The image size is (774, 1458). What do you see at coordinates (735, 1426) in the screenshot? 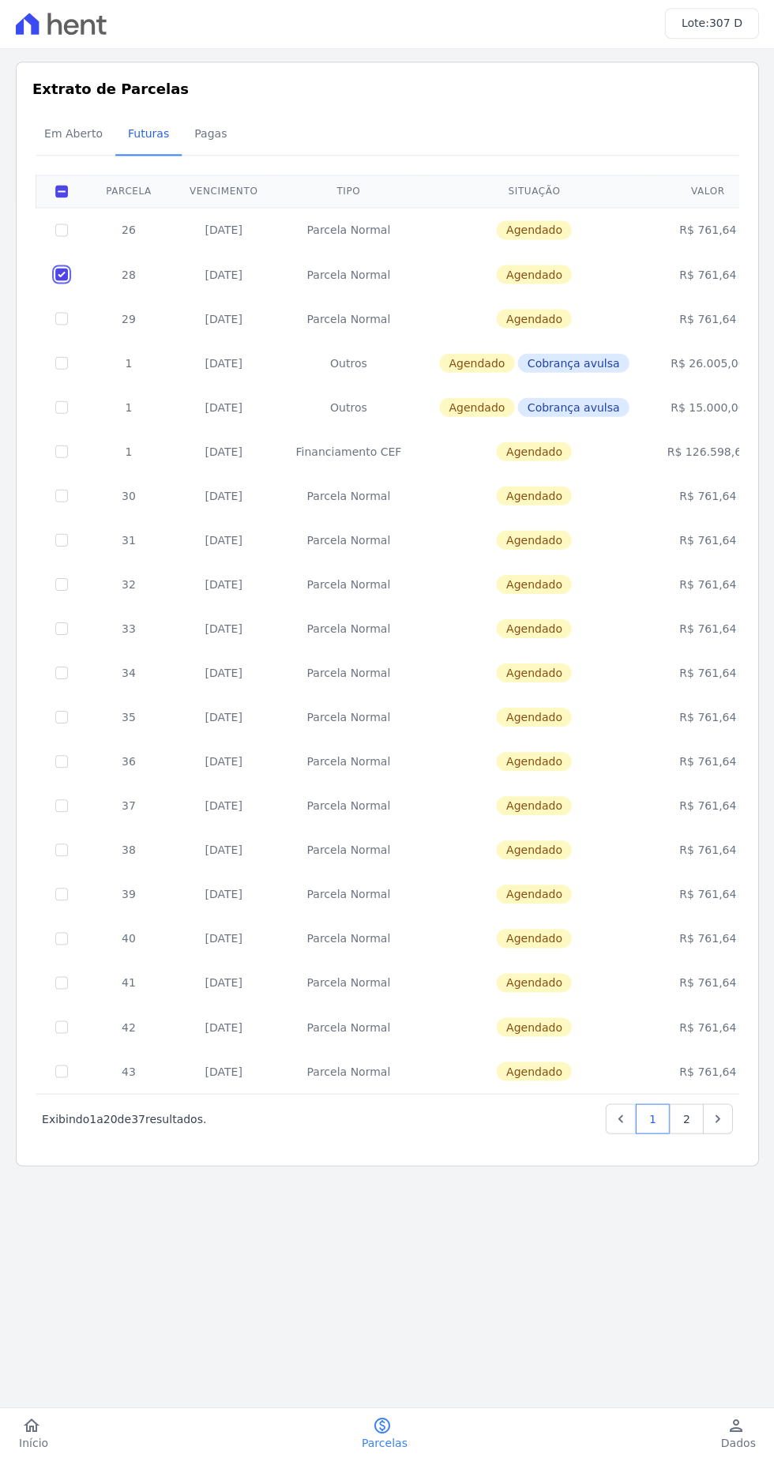
I see `i: person` at bounding box center [735, 1426].